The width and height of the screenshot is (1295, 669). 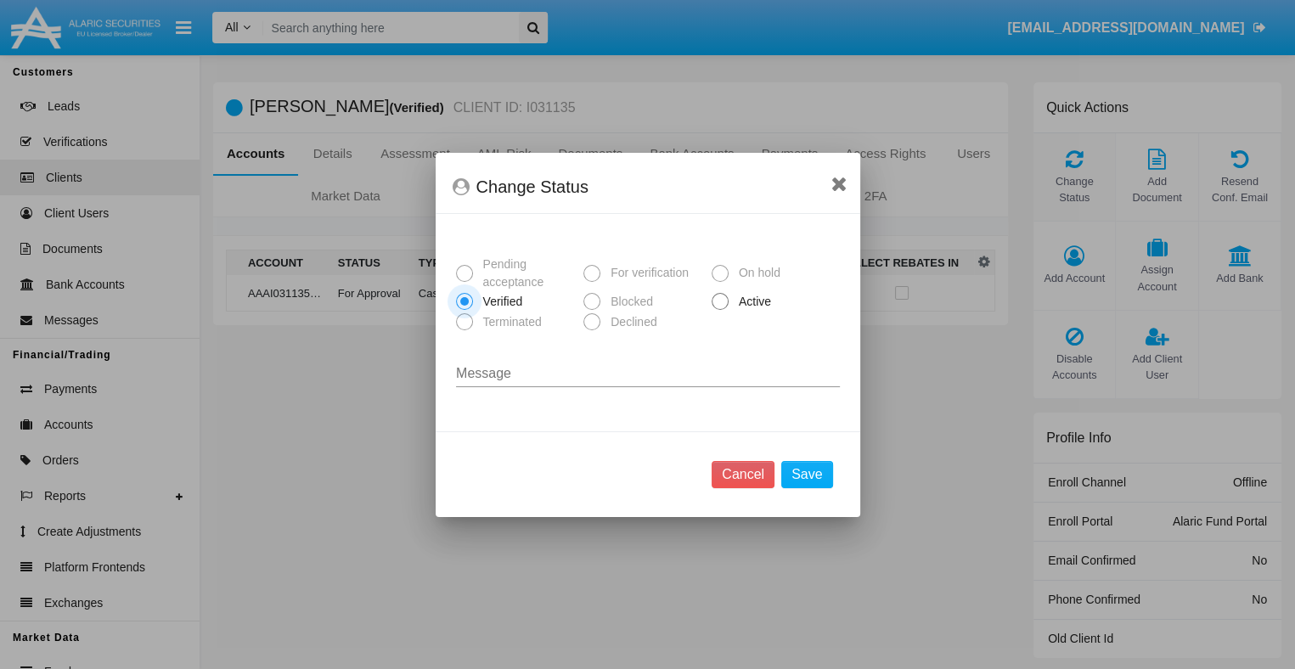 I want to click on span: Pending acceptance, so click(x=525, y=273).